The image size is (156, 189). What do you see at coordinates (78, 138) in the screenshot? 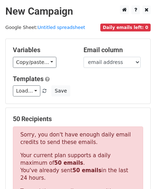
I see `p: Sorry, you don't have enough daily email credits to send these emails.` at bounding box center [78, 138].